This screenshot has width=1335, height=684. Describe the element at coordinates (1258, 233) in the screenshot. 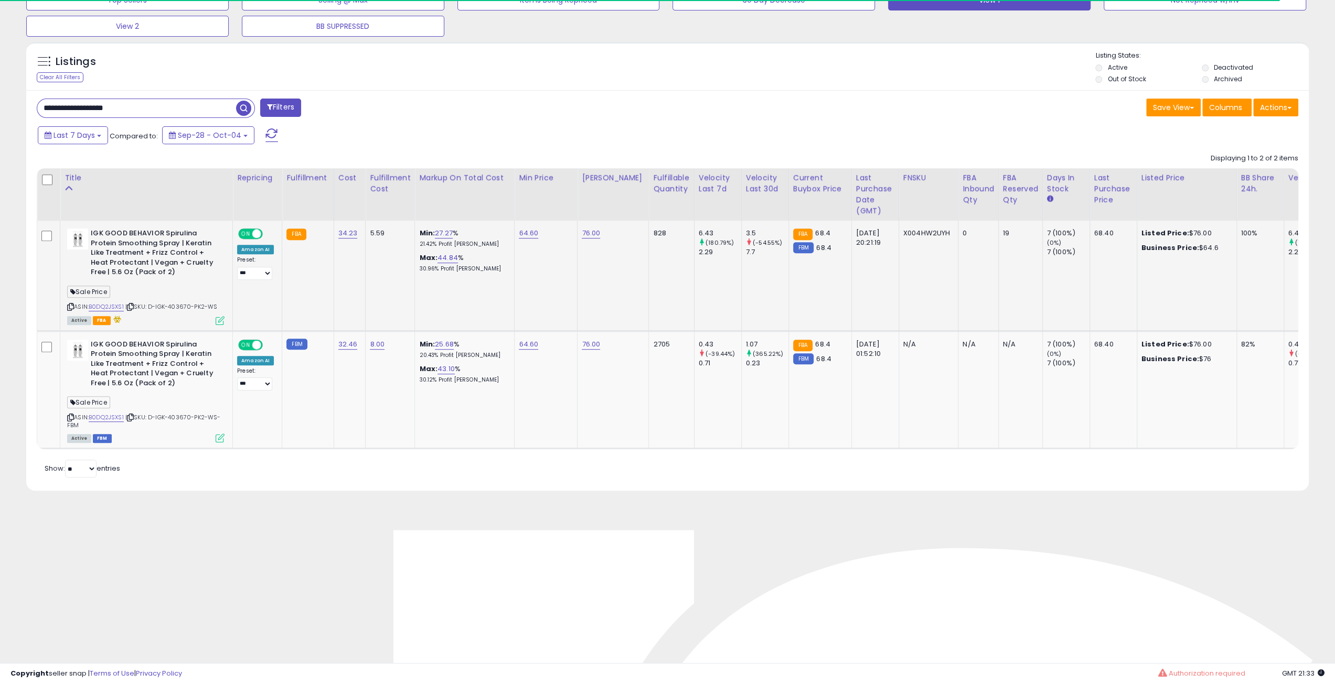

I see `div: 100%` at that location.